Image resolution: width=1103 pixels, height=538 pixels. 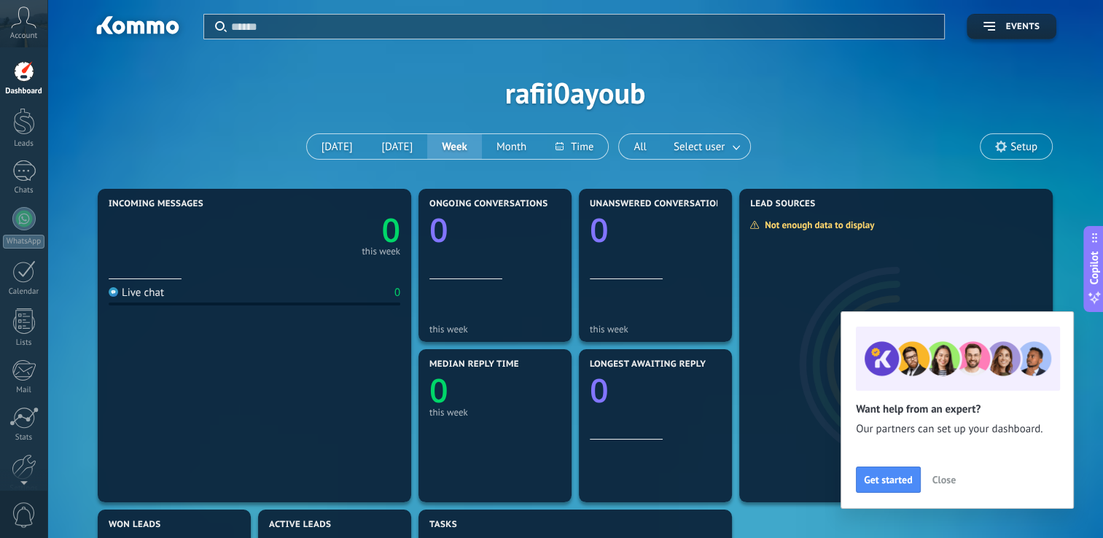 I want to click on div: Stats, so click(x=24, y=437).